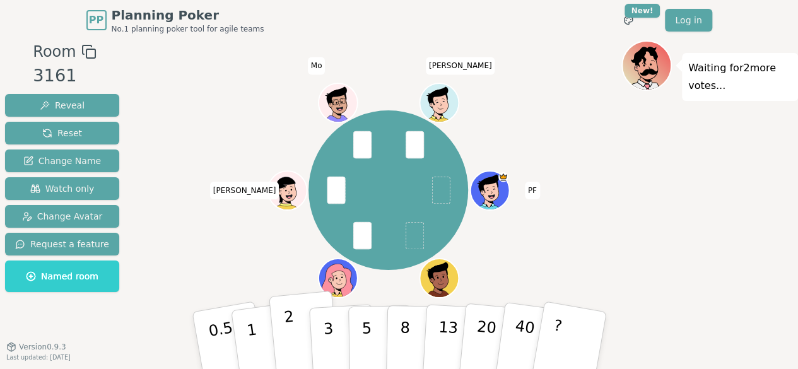  What do you see at coordinates (62, 244) in the screenshot?
I see `span: Request a feature` at bounding box center [62, 244].